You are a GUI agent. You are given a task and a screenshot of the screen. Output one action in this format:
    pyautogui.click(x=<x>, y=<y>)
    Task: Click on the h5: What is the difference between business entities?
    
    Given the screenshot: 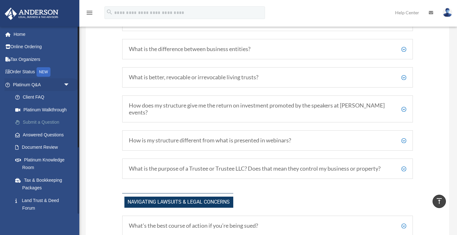 What is the action you would take?
    pyautogui.click(x=267, y=49)
    